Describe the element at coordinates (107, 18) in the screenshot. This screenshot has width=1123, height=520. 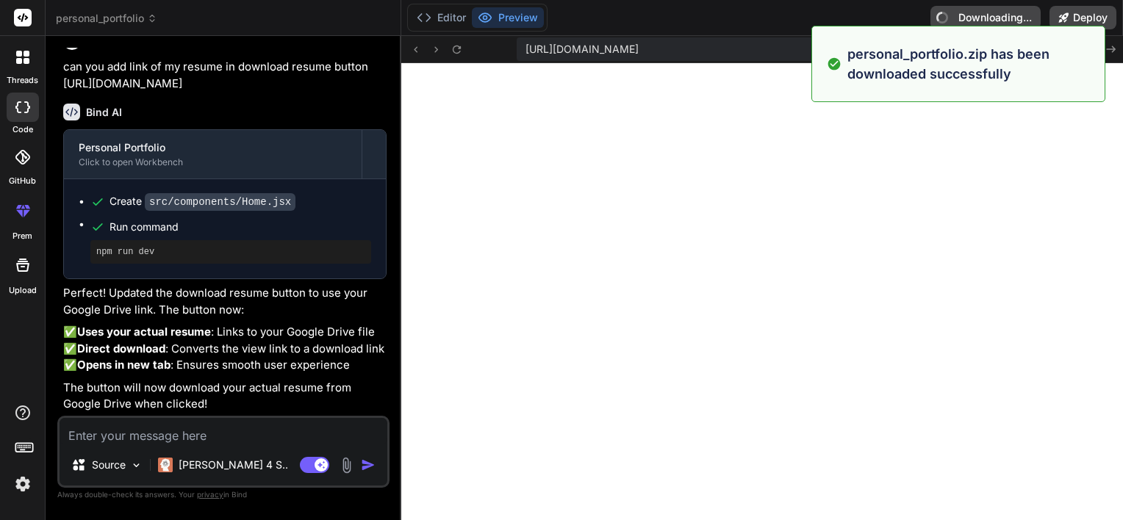
I see `span: personal_portfolio` at that location.